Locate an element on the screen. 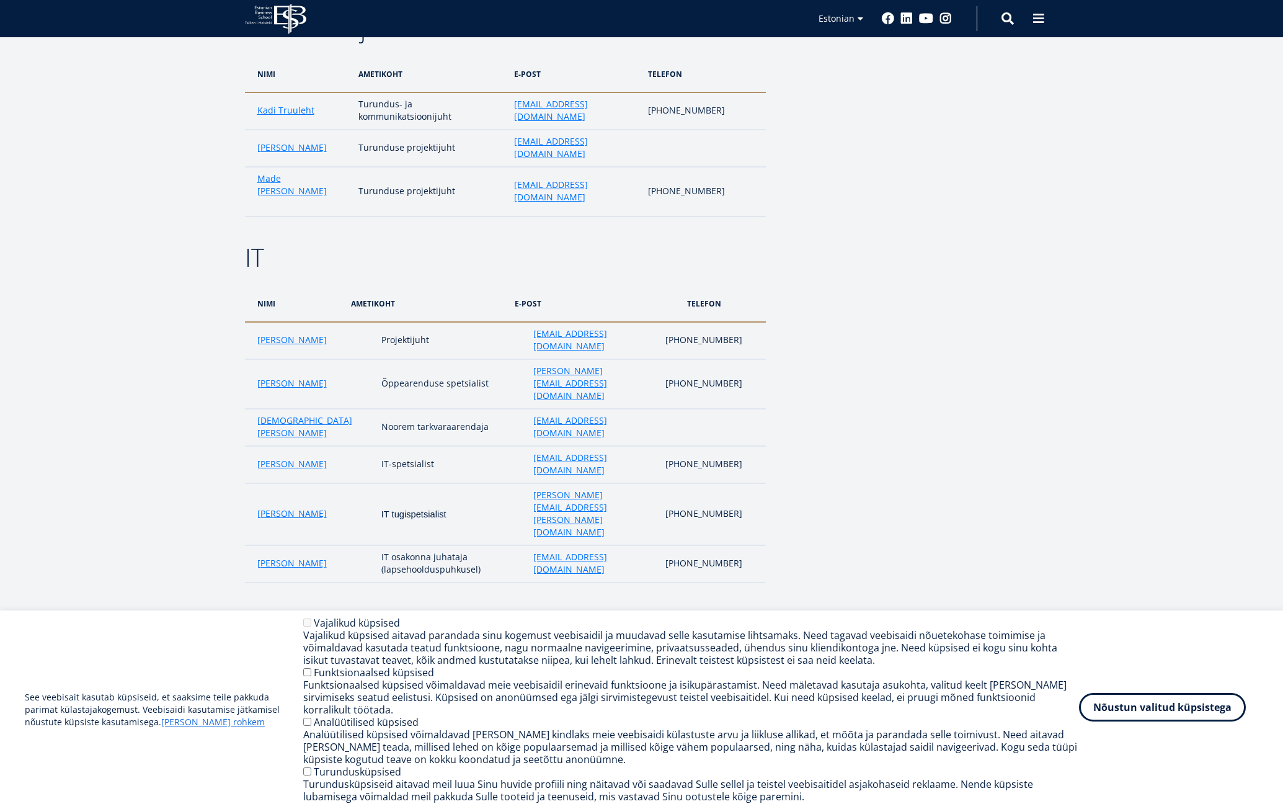 Image resolution: width=1283 pixels, height=809 pixels. td: Noorem tarkvaraarendaja is located at coordinates (451, 427).